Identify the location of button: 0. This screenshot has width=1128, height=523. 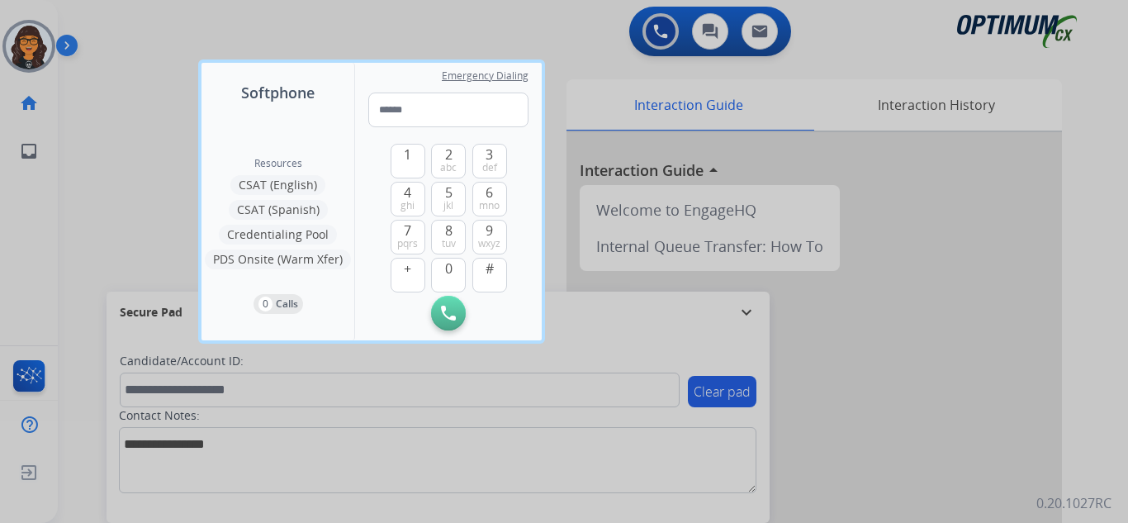
(449, 275).